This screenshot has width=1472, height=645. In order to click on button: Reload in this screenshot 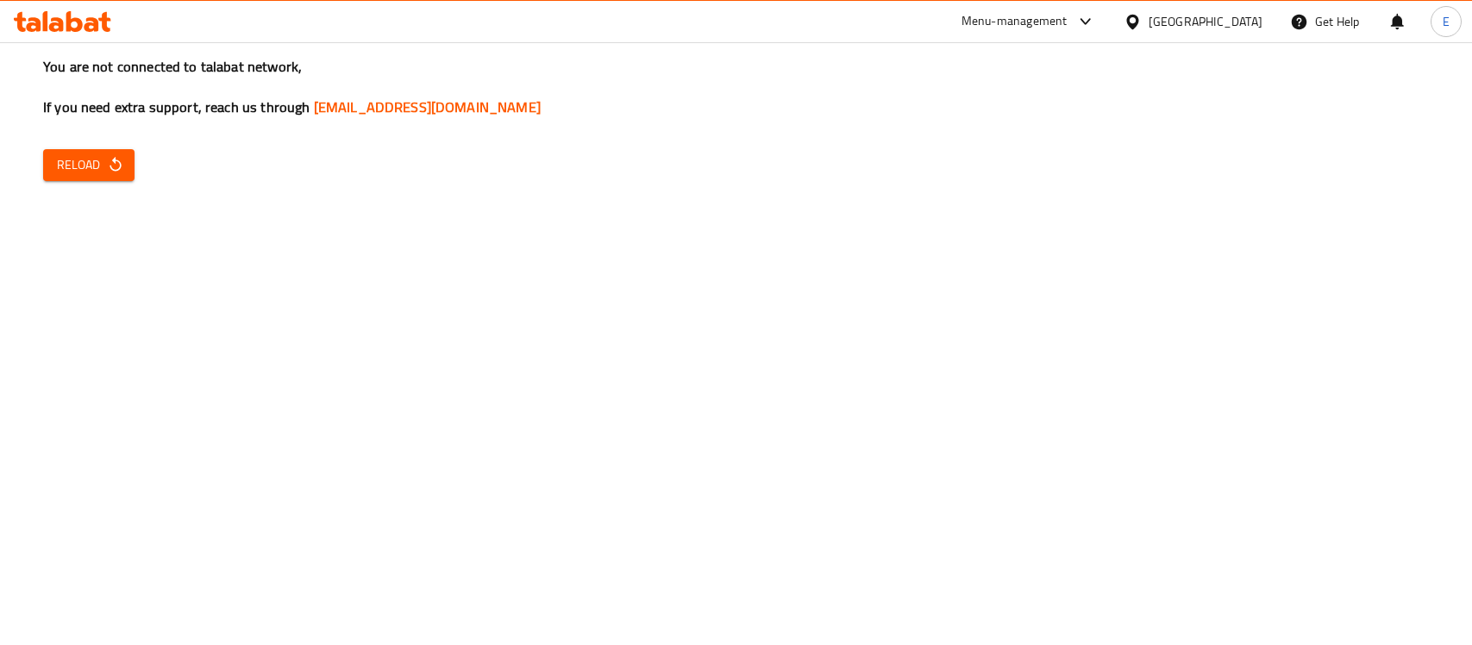, I will do `click(89, 165)`.